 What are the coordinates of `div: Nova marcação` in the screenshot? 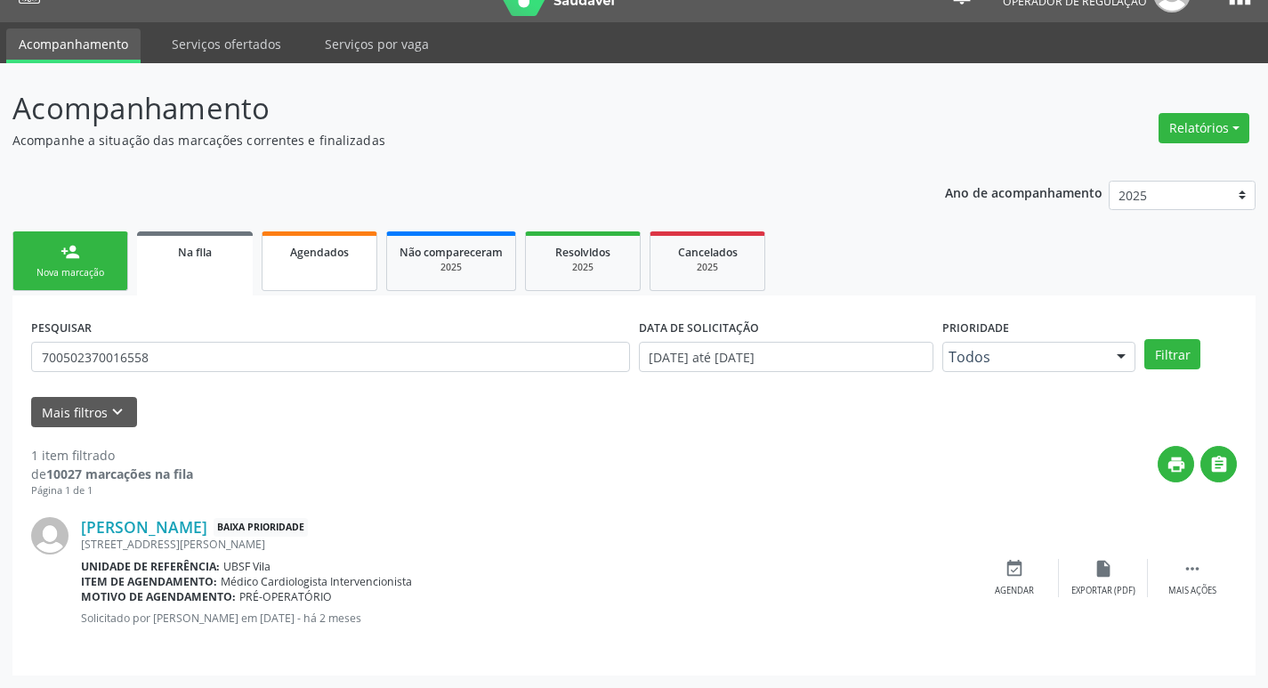 It's located at (70, 272).